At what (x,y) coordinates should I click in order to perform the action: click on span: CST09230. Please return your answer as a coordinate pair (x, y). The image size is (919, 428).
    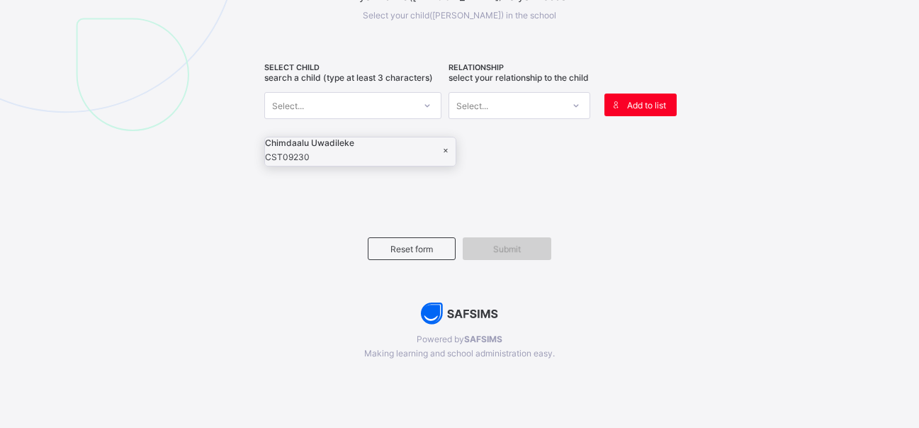
    Looking at the image, I should click on (287, 157).